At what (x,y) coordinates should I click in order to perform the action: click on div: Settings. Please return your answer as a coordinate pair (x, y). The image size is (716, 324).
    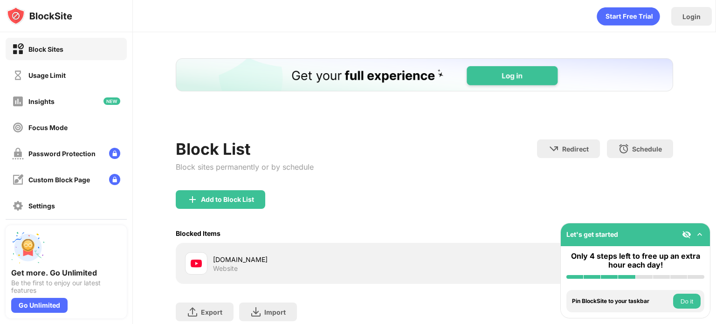
    Looking at the image, I should click on (42, 206).